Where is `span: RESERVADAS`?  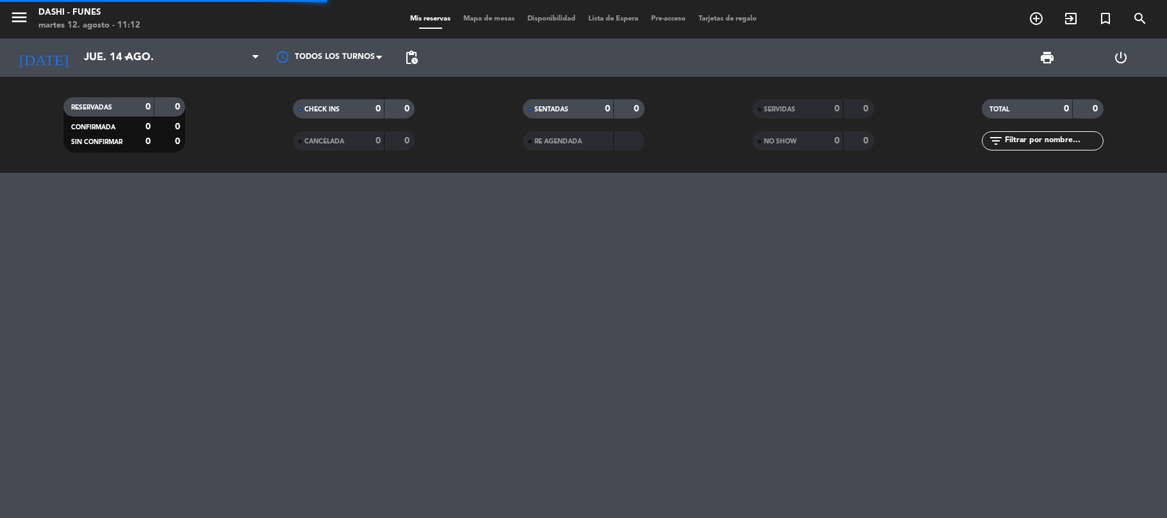
span: RESERVADAS is located at coordinates (92, 108).